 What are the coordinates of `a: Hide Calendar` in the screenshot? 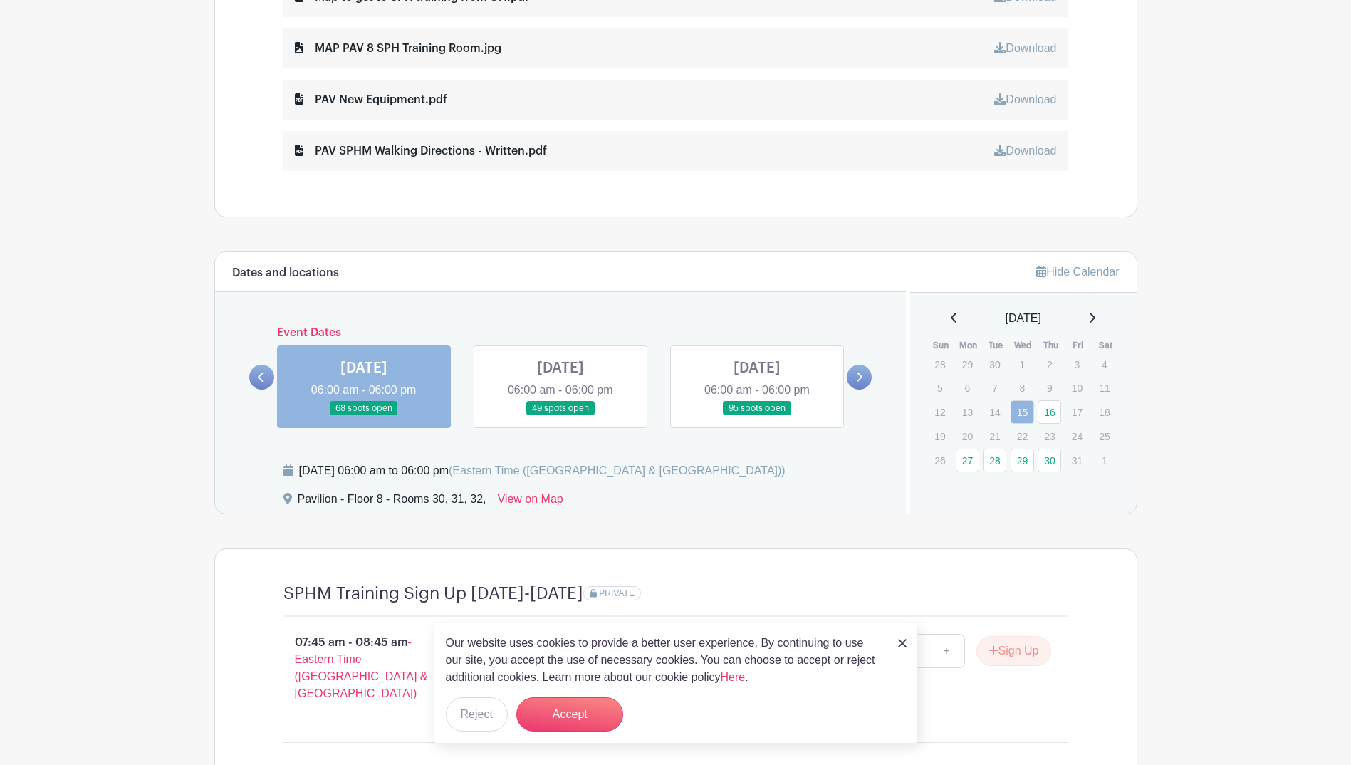 It's located at (1078, 271).